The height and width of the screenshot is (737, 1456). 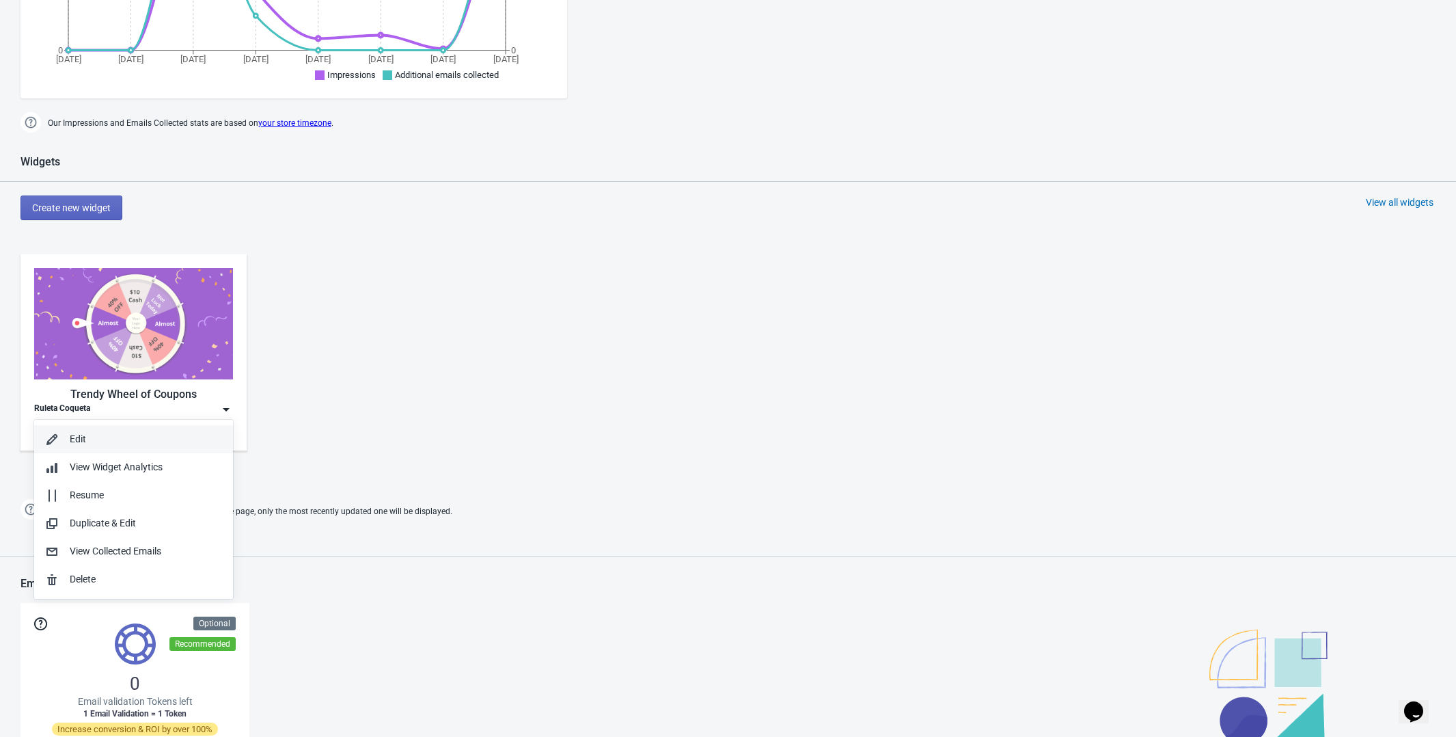 I want to click on span: Increase conversion & ROI by over 100%, so click(x=135, y=729).